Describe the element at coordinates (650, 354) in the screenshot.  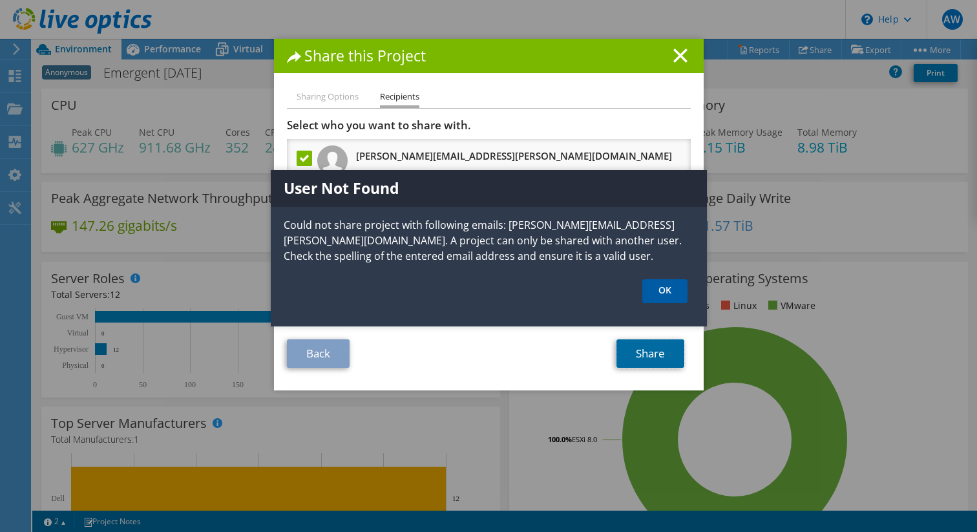
I see `a: Share` at that location.